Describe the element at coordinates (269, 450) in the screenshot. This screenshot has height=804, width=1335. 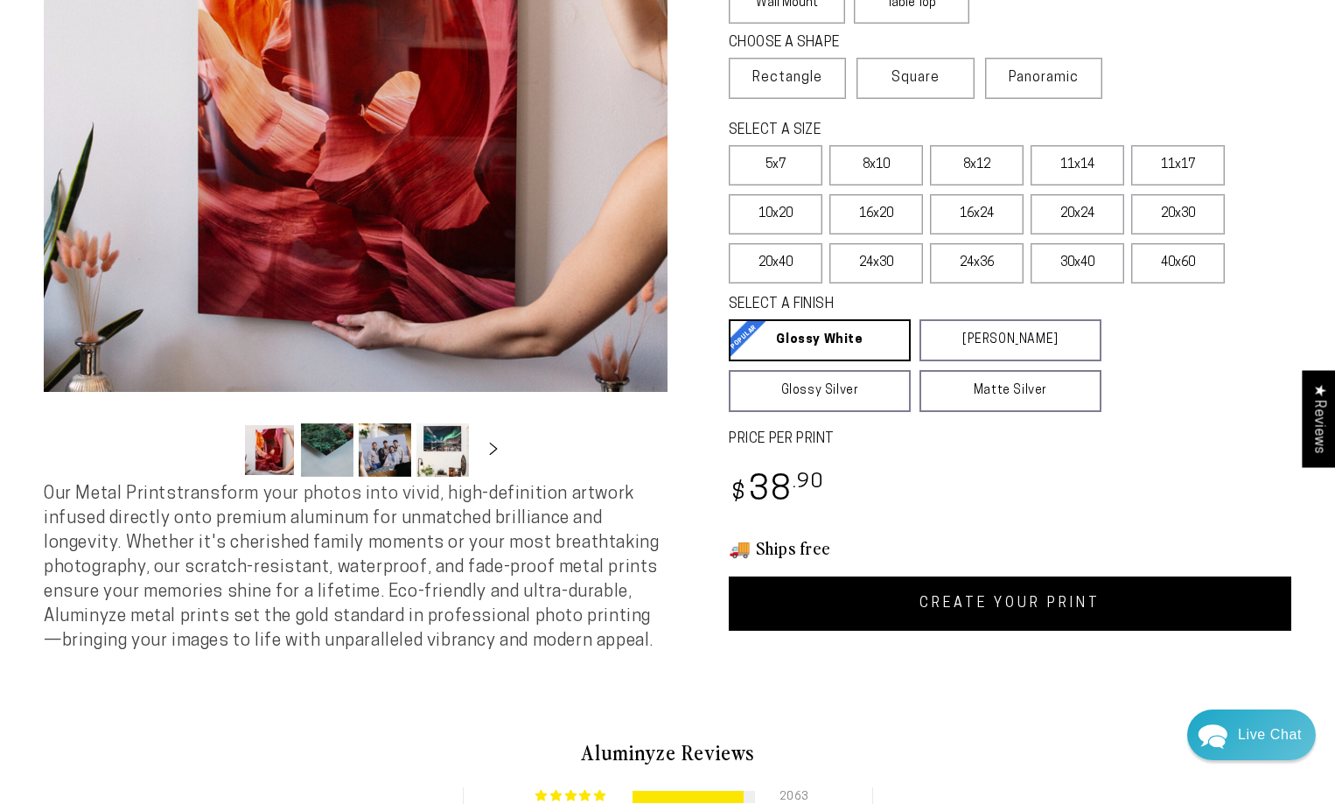
I see `button: Load image 1 in gallery view` at that location.